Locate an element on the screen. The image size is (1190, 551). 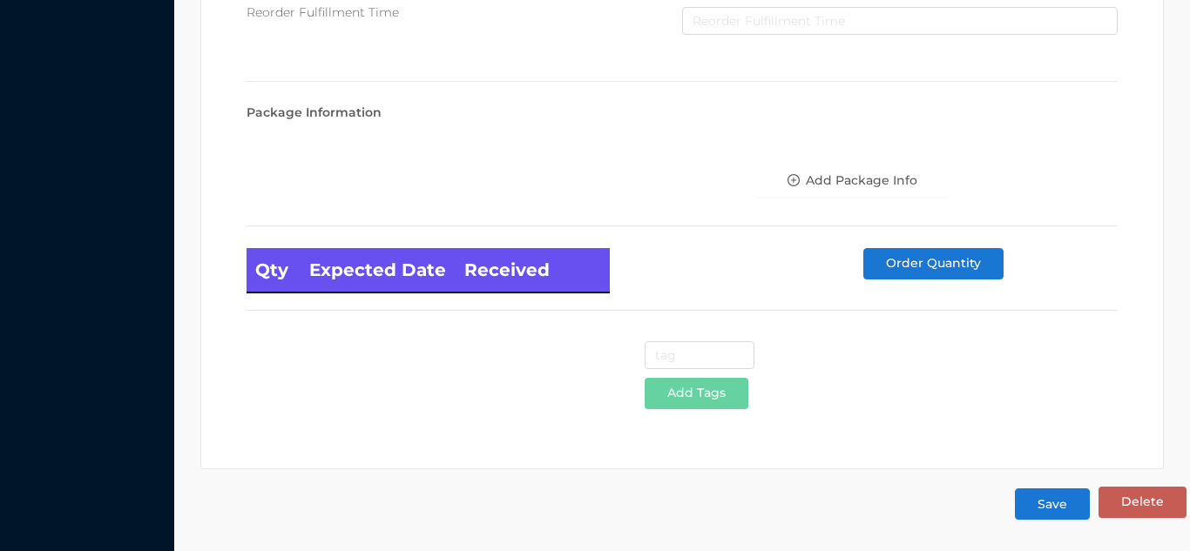
button: Delete is located at coordinates (1142, 503).